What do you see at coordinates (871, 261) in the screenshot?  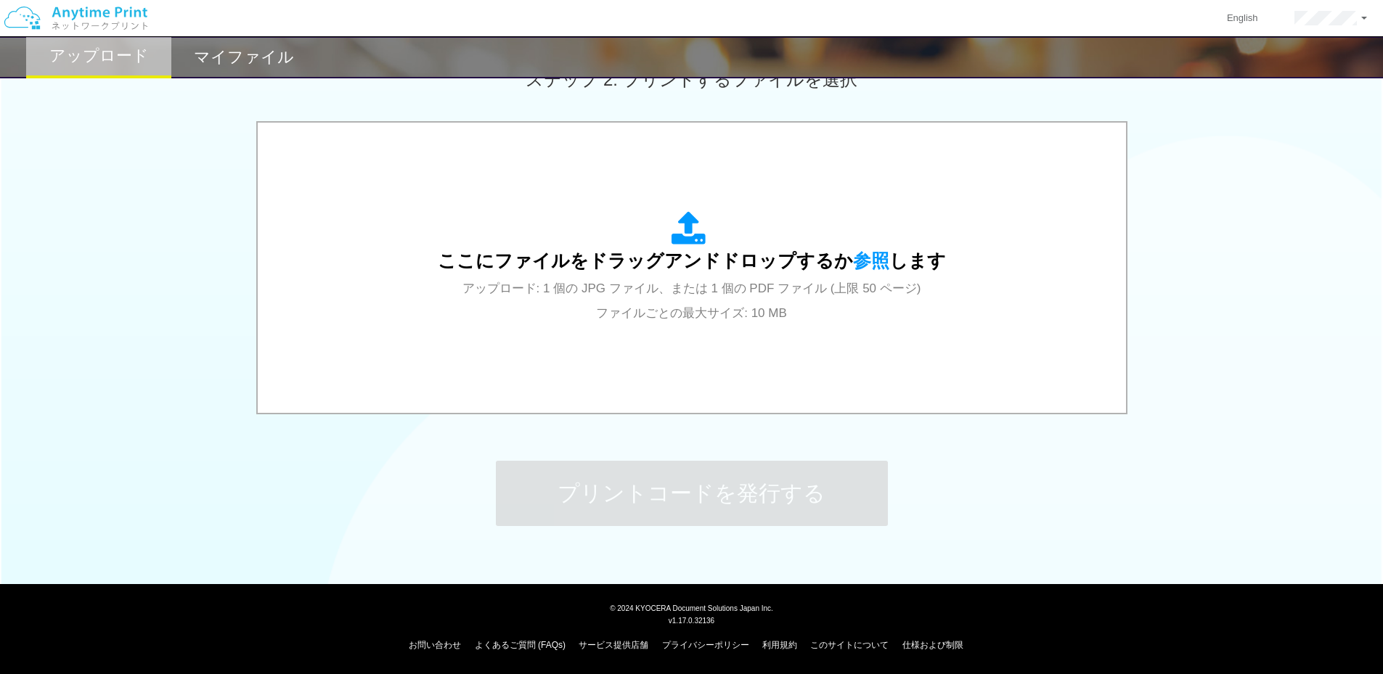 I see `span: 参照` at bounding box center [871, 261].